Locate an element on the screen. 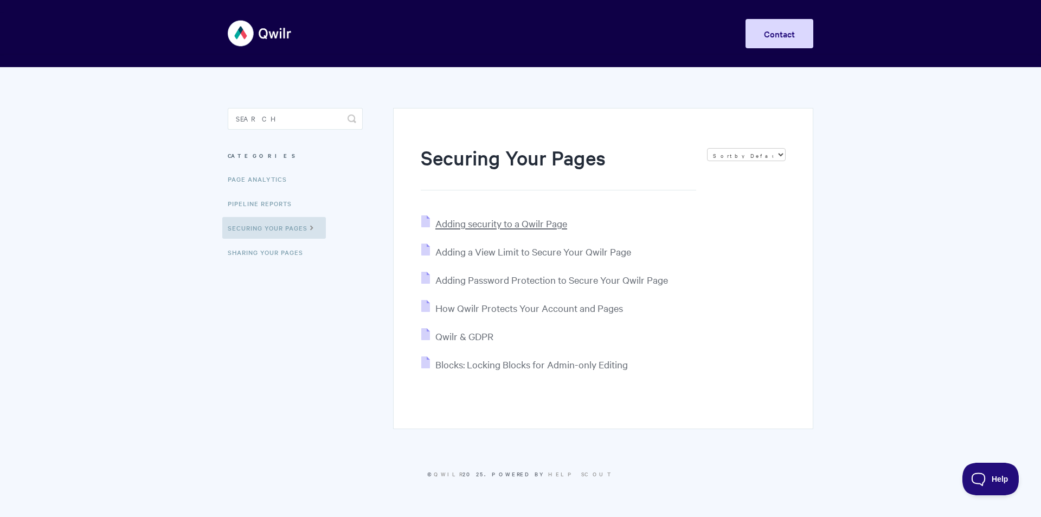 The width and height of the screenshot is (1041, 517). a: Adding Password Protection to Secure Your Qwilr Page is located at coordinates (544, 279).